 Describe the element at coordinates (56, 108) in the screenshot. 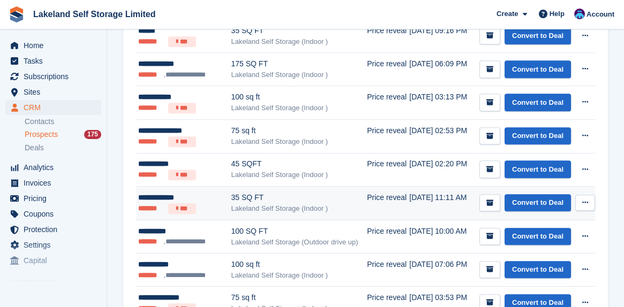

I see `span: CRM` at that location.